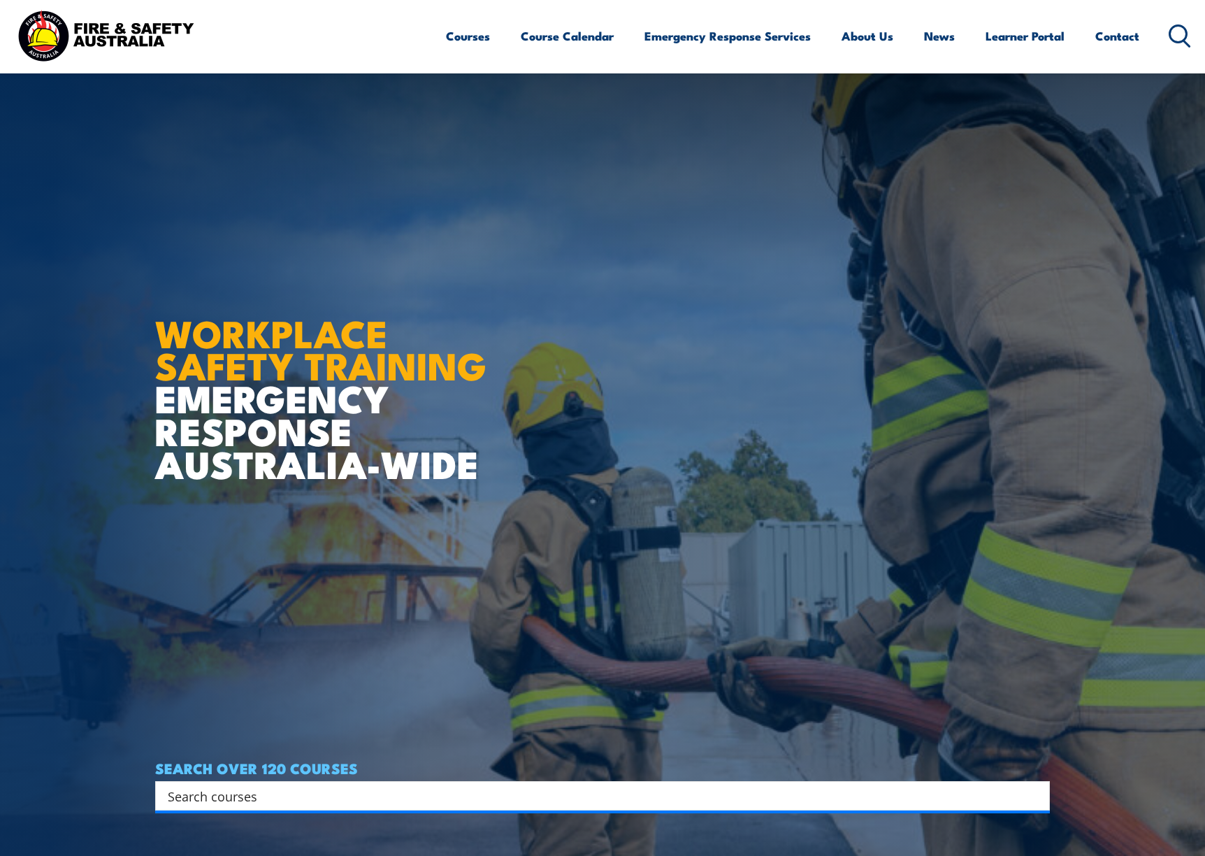 The height and width of the screenshot is (856, 1205). I want to click on a: Learner Portal, so click(1025, 36).